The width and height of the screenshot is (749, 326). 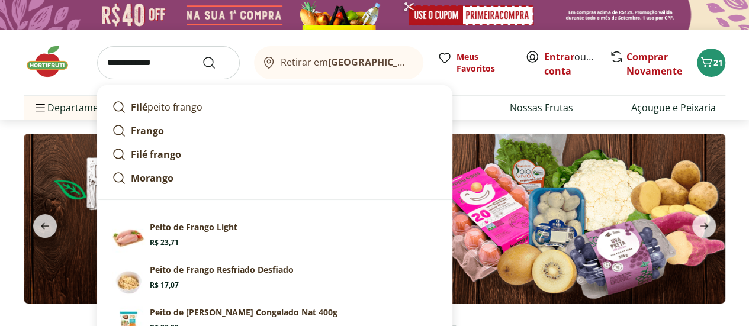 What do you see at coordinates (45, 226) in the screenshot?
I see `button: previous` at bounding box center [45, 226].